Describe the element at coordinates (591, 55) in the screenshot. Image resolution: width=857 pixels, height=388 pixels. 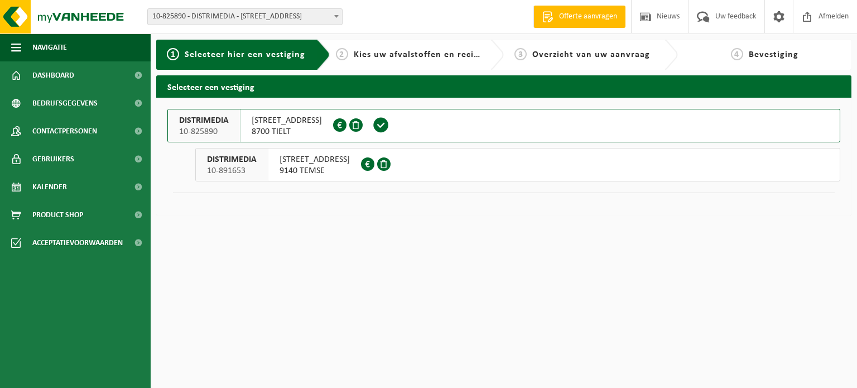
I see `span: Overzicht van uw aanvraag` at that location.